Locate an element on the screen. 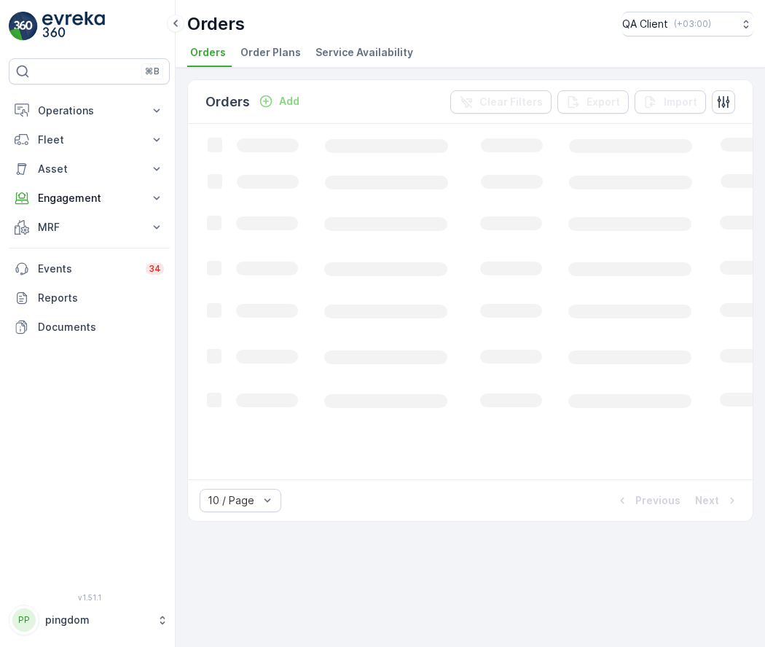  a: Documents is located at coordinates (89, 327).